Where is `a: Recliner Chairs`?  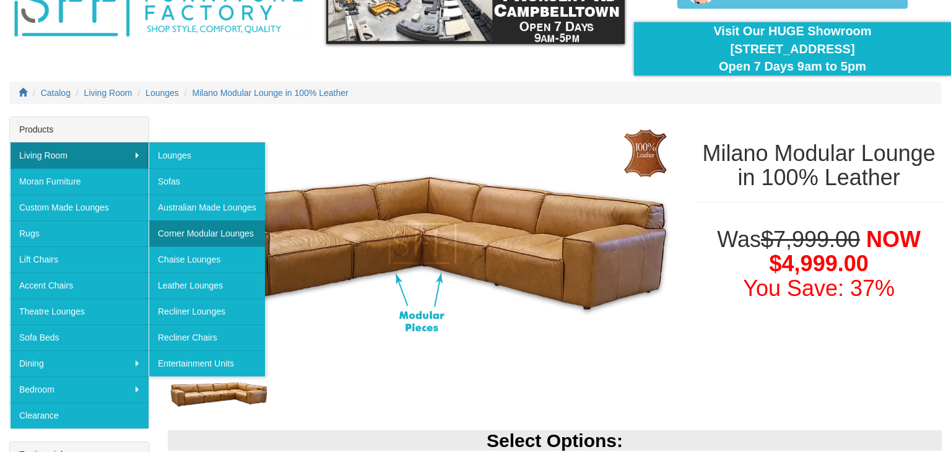
a: Recliner Chairs is located at coordinates (207, 337).